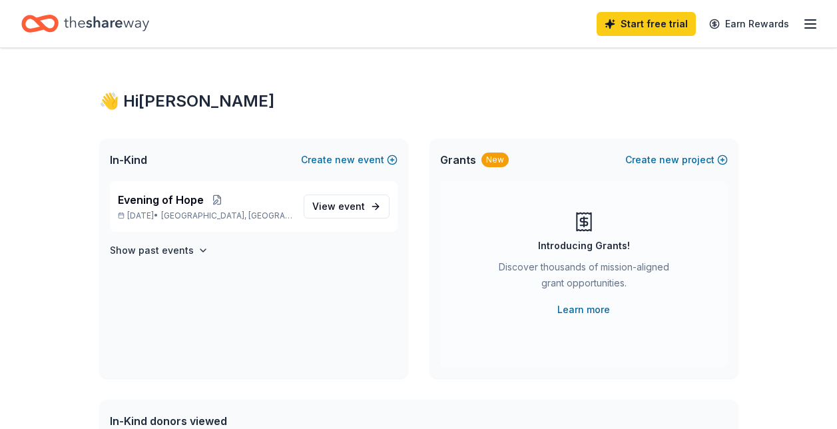 This screenshot has height=429, width=837. What do you see at coordinates (676, 160) in the screenshot?
I see `button: Createnewproject` at bounding box center [676, 160].